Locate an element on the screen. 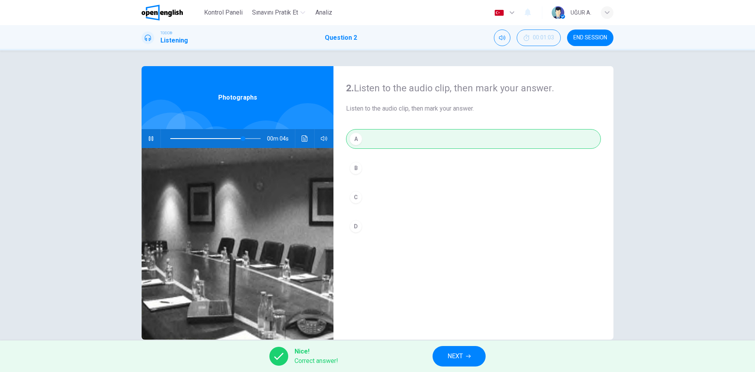 Image resolution: width=755 pixels, height=372 pixels. img: Photographs is located at coordinates (237, 243).